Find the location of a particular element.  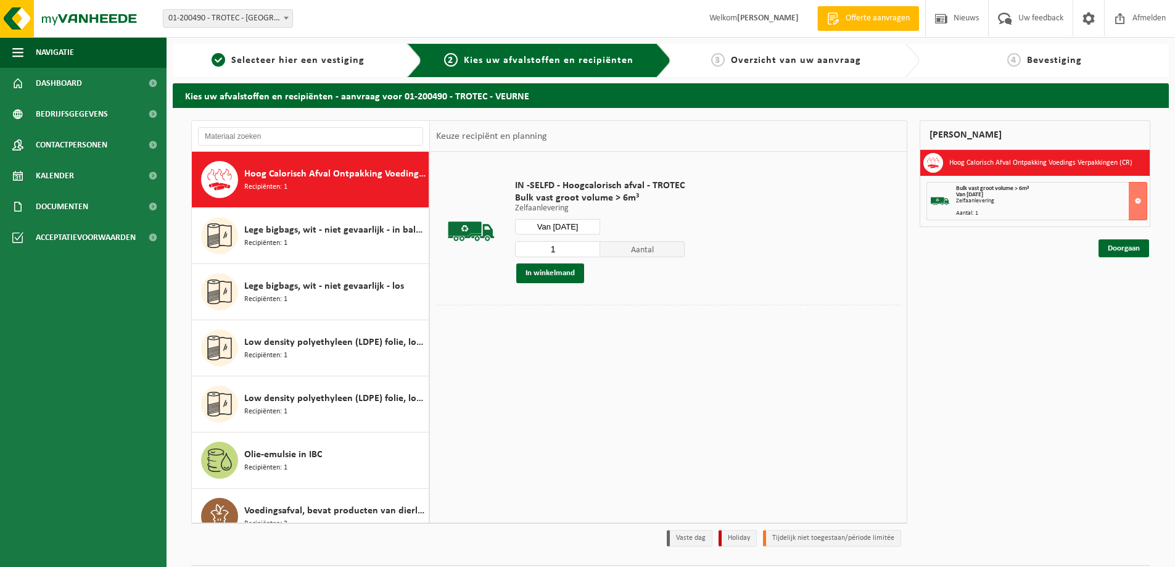

span: 1 is located at coordinates (218, 60).